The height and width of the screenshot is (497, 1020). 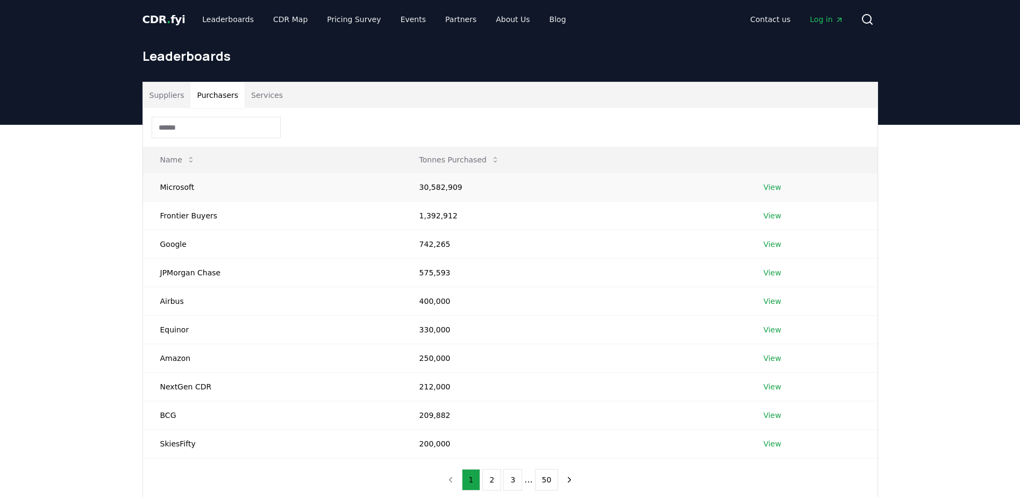 I want to click on td: Airbus, so click(x=273, y=301).